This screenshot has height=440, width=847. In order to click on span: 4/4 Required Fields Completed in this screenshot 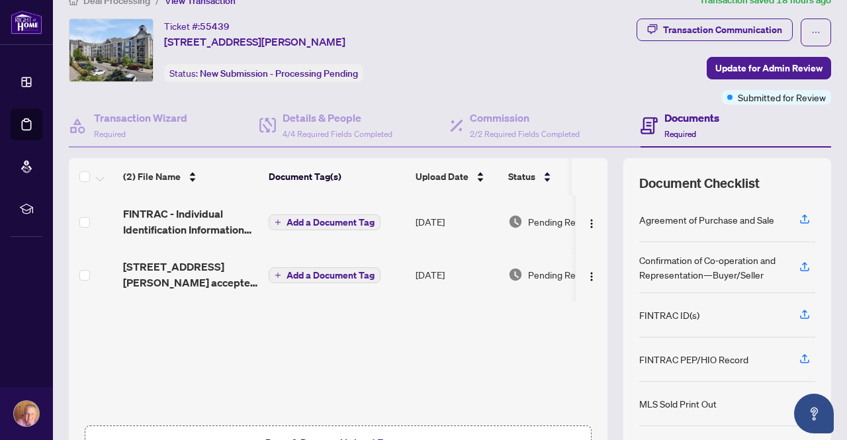, I will do `click(337, 134)`.